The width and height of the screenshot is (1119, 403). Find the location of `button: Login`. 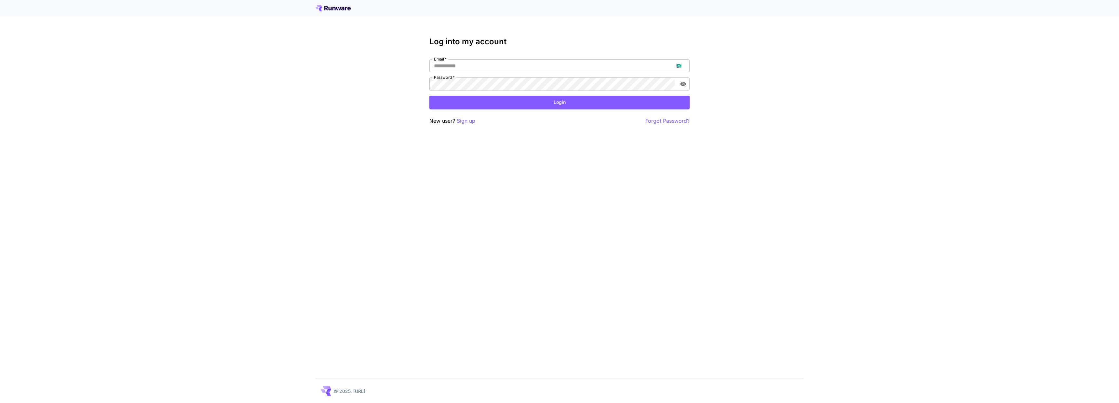

button: Login is located at coordinates (559, 102).